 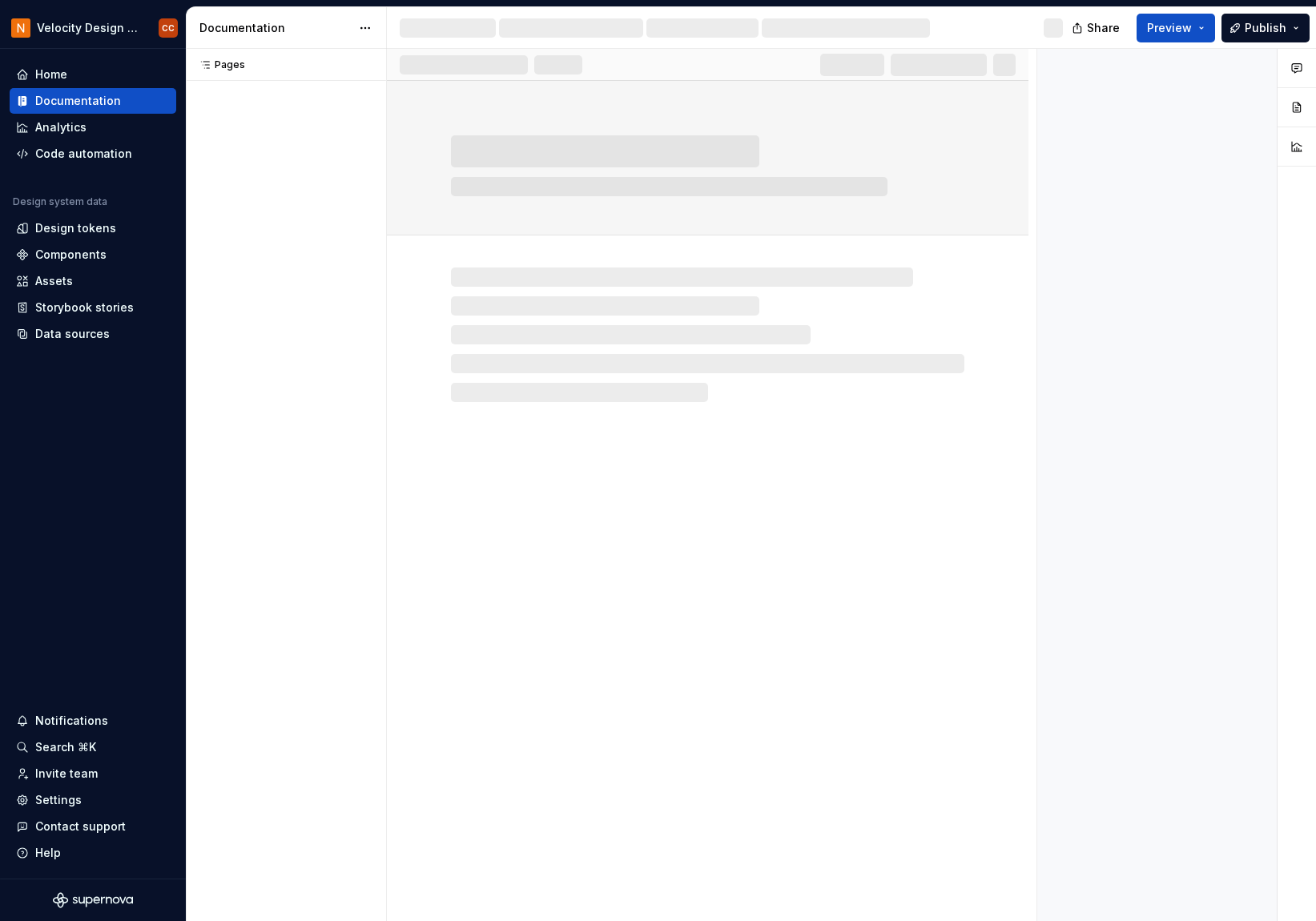 I want to click on button: Search ⌘K, so click(x=93, y=747).